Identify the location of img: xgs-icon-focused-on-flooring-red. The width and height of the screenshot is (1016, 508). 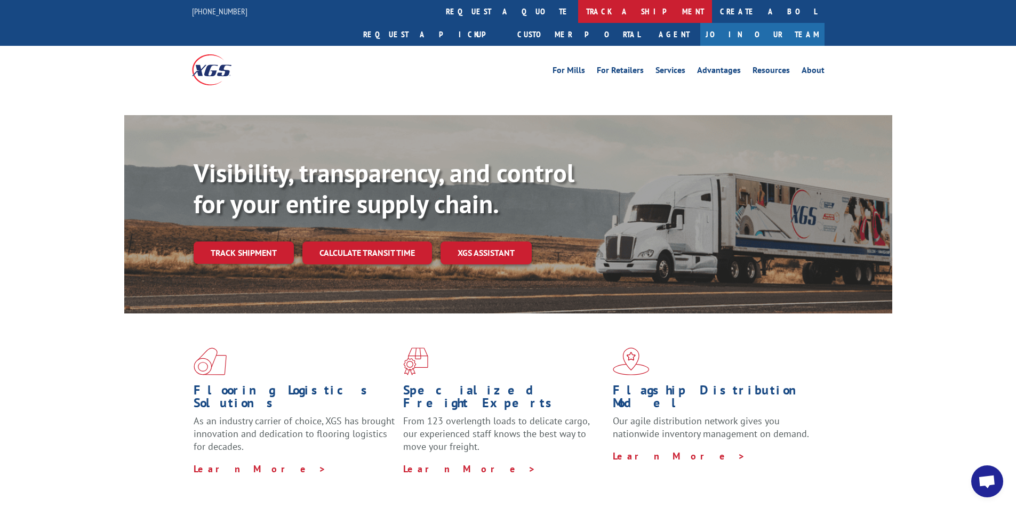
(416, 362).